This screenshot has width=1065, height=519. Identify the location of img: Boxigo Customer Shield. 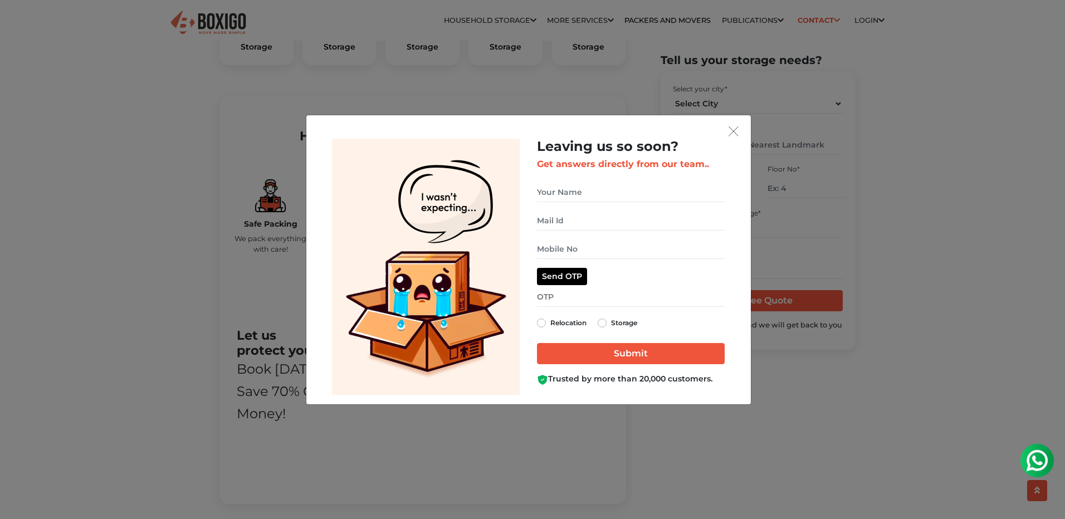
(543, 380).